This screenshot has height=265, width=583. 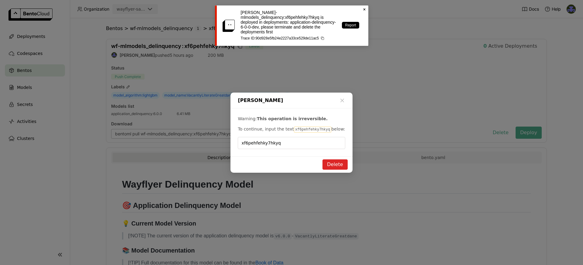 What do you see at coordinates (365, 9) in the screenshot?
I see `svg: Close` at bounding box center [365, 9].